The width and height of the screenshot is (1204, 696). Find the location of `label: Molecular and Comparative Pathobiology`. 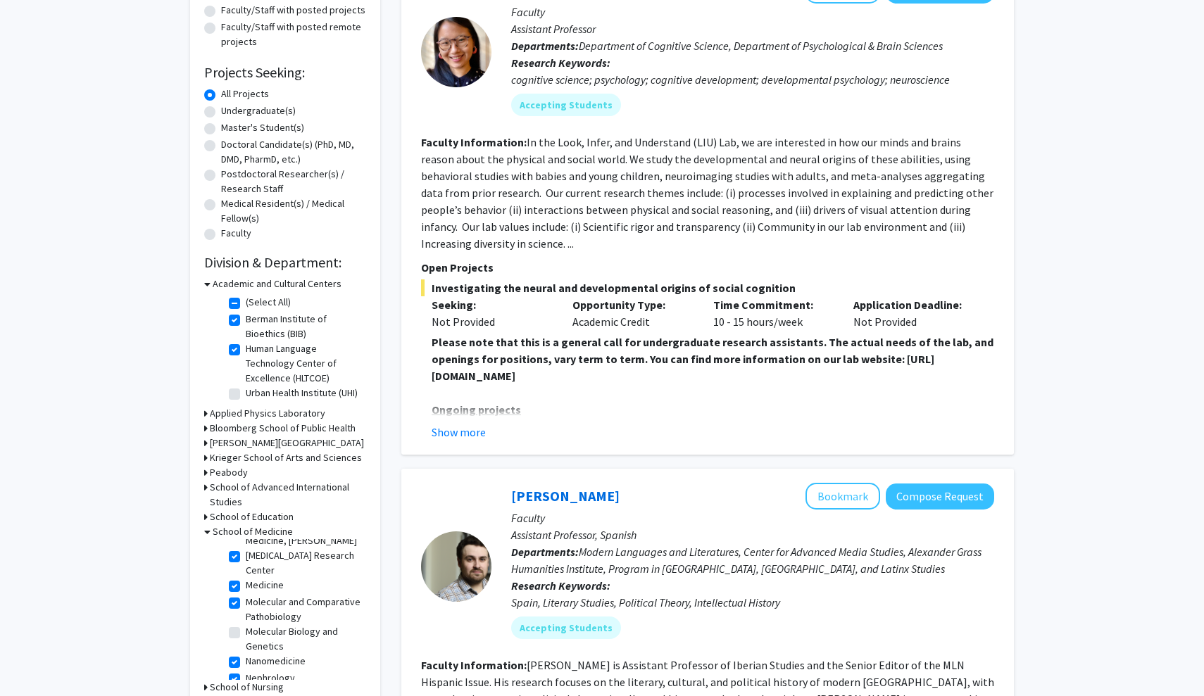

label: Molecular and Comparative Pathobiology is located at coordinates (304, 610).